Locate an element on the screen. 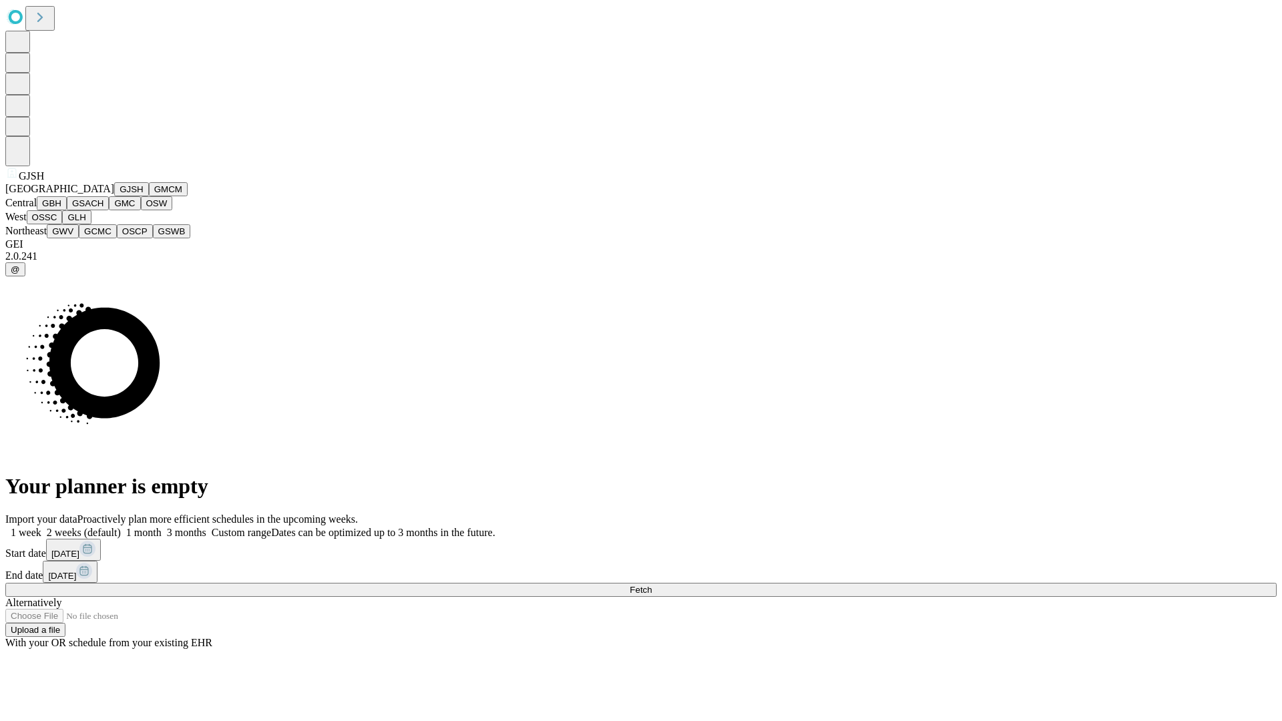  button: GSWB is located at coordinates (172, 231).